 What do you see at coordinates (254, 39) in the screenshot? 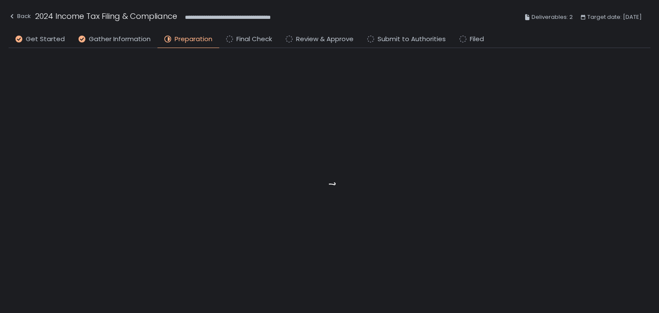
I see `span: Final Check` at bounding box center [254, 39].